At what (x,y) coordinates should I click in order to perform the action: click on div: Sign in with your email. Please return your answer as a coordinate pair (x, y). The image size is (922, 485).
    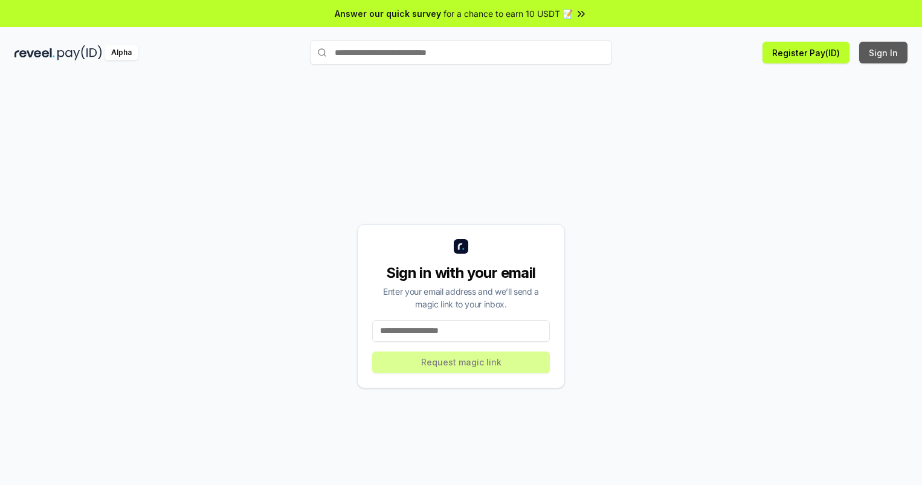
    Looking at the image, I should click on (461, 273).